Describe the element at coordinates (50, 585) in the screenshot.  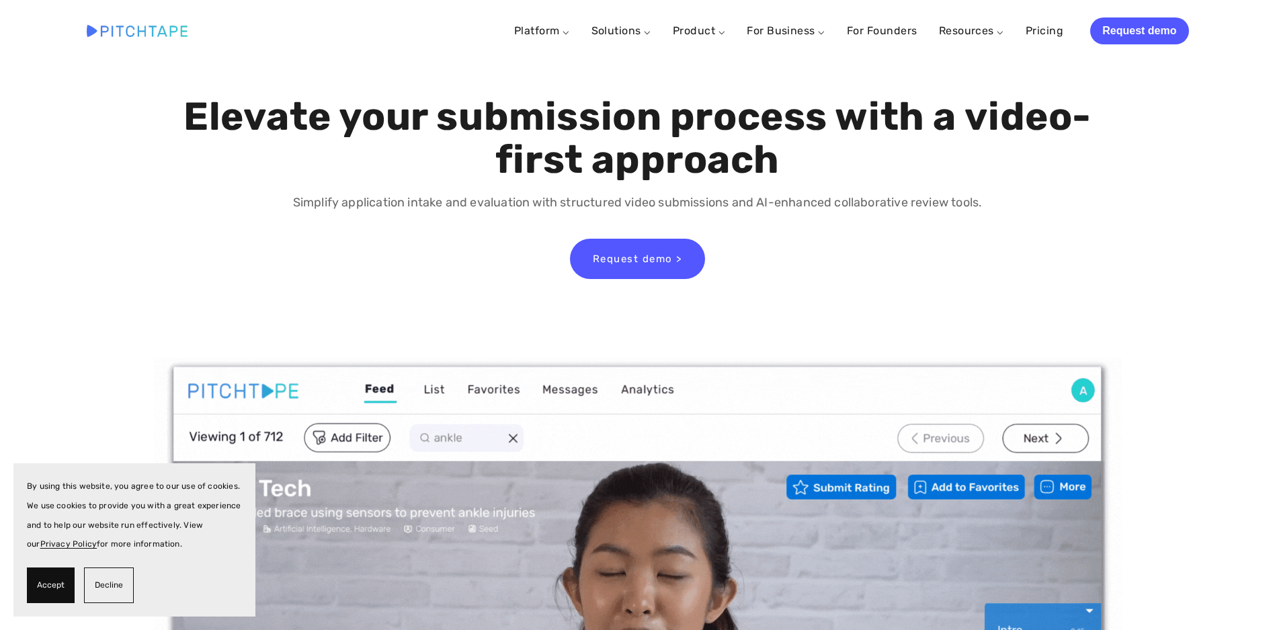
I see `button: Accept` at that location.